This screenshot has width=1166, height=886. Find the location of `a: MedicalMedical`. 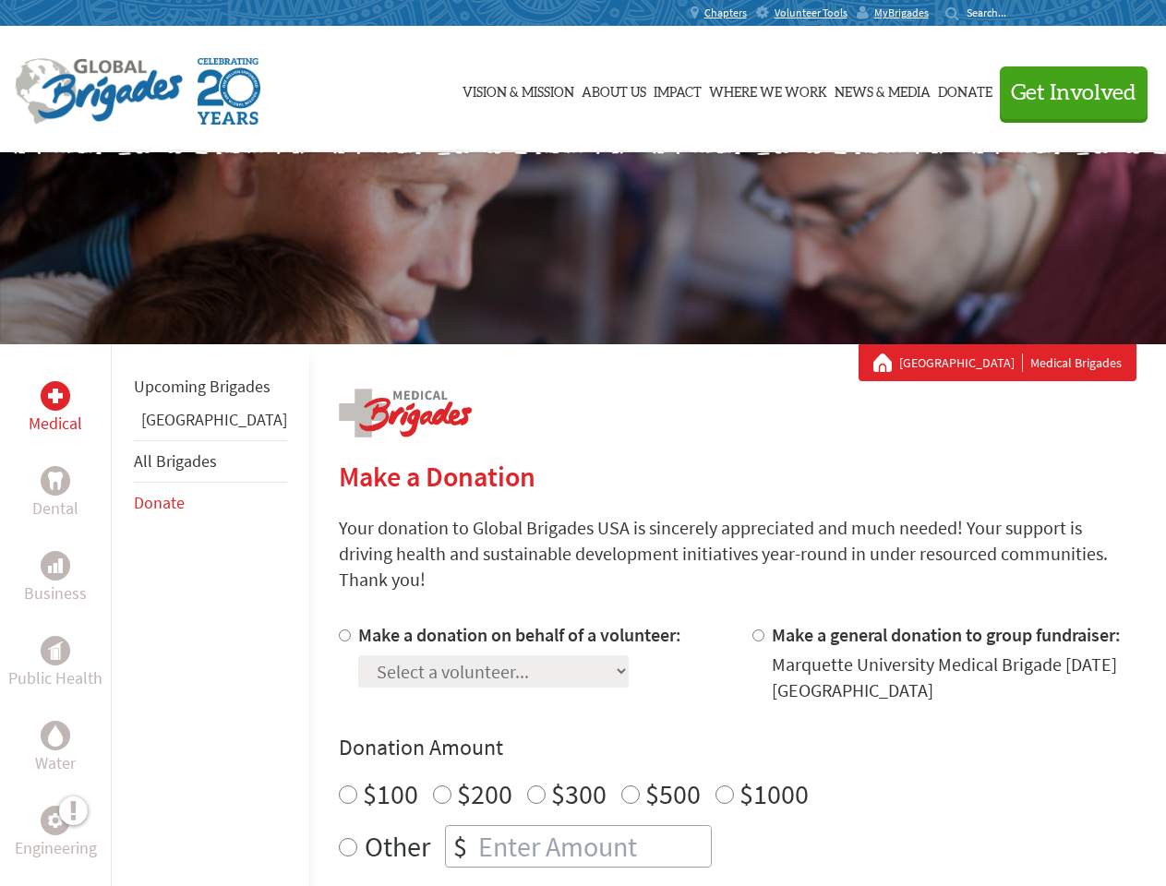

a: MedicalMedical is located at coordinates (55, 409).